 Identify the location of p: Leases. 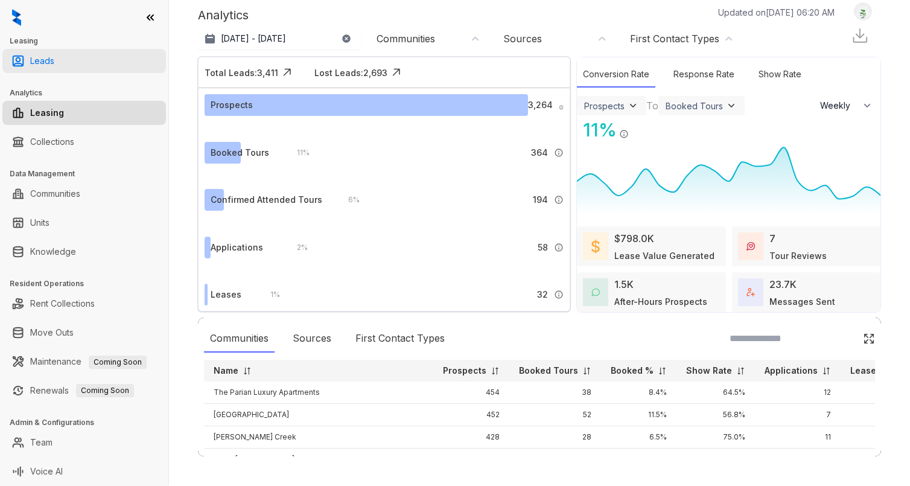
(865, 371).